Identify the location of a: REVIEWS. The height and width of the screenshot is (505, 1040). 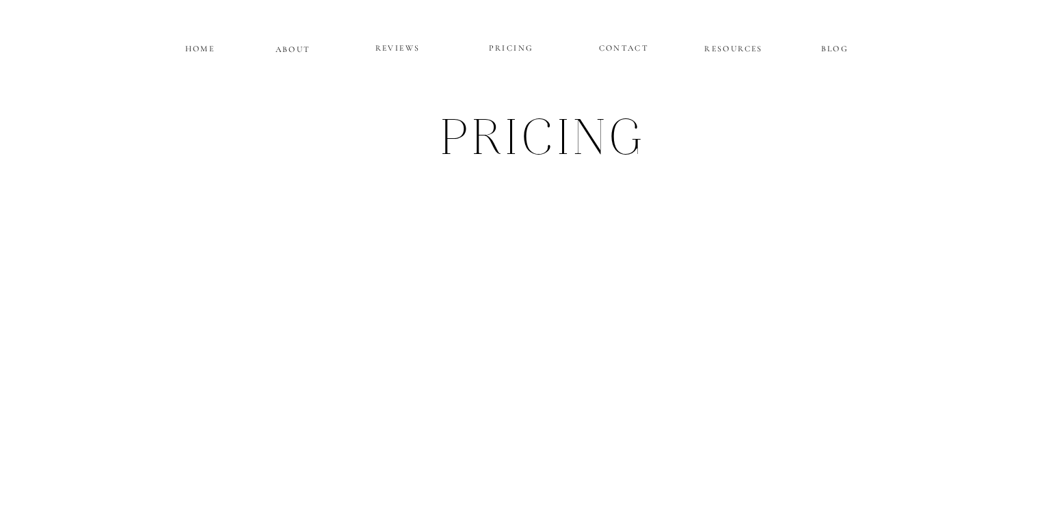
(398, 49).